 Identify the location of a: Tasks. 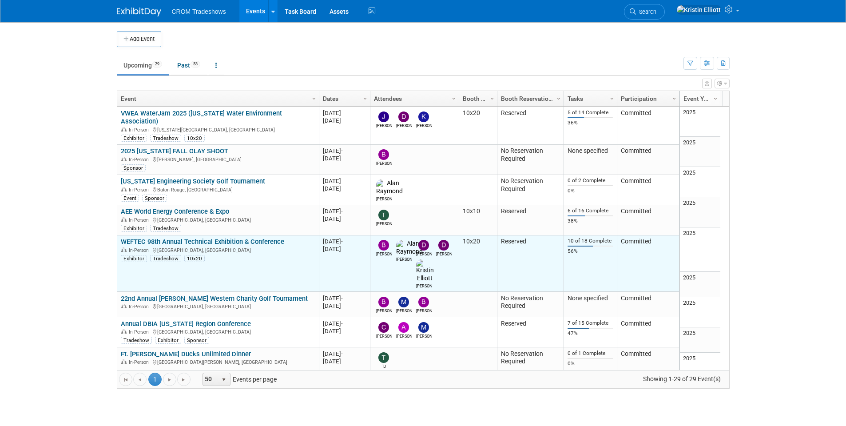
(589, 99).